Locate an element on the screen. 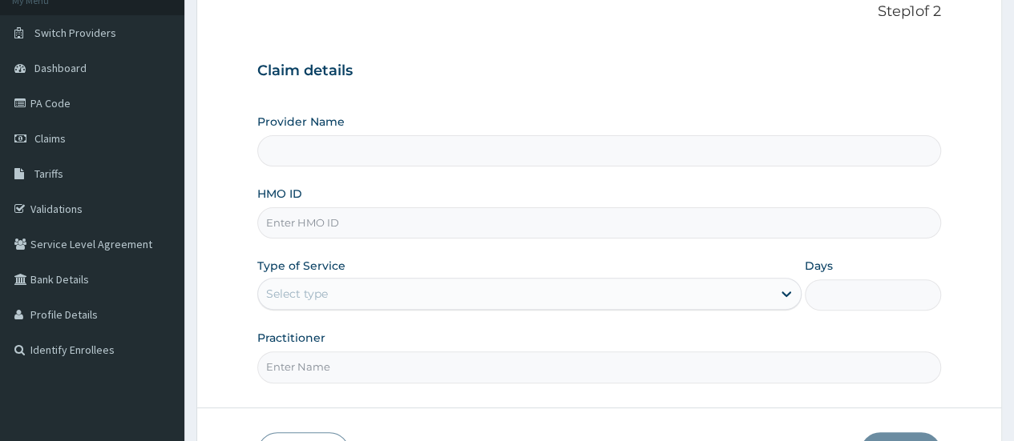  span: Tariffs is located at coordinates (49, 174).